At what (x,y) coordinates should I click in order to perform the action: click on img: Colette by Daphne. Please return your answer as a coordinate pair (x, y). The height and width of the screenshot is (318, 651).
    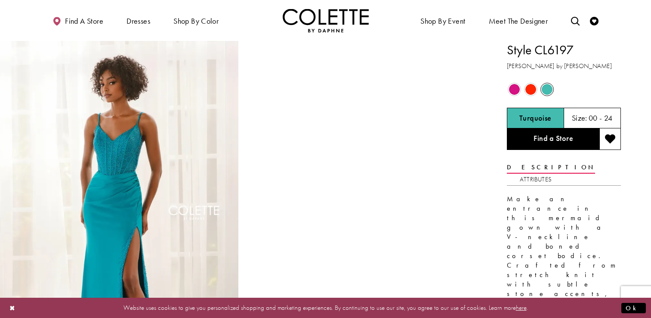
    Looking at the image, I should click on (326, 20).